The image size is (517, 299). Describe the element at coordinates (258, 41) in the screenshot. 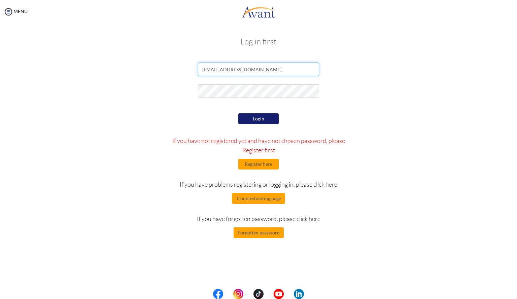

I see `h3: Log in first` at that location.